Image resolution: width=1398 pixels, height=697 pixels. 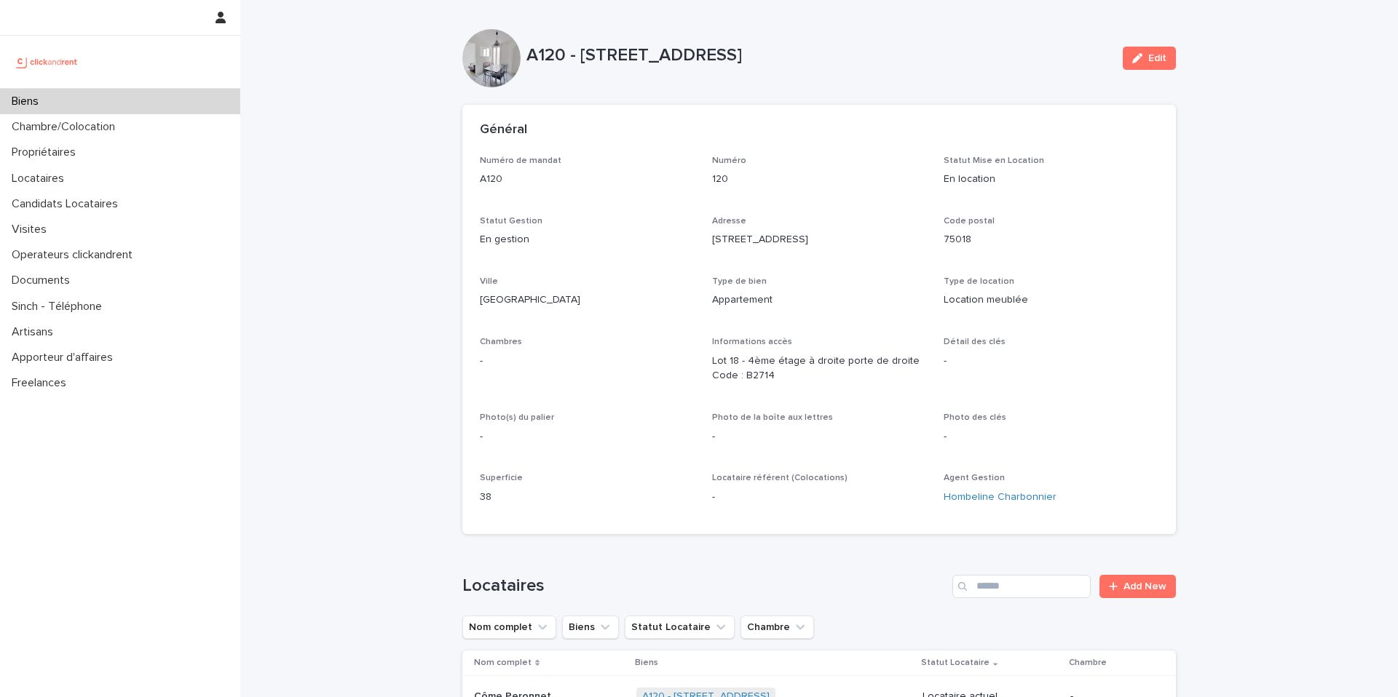 What do you see at coordinates (44, 280) in the screenshot?
I see `p: Documents` at bounding box center [44, 280].